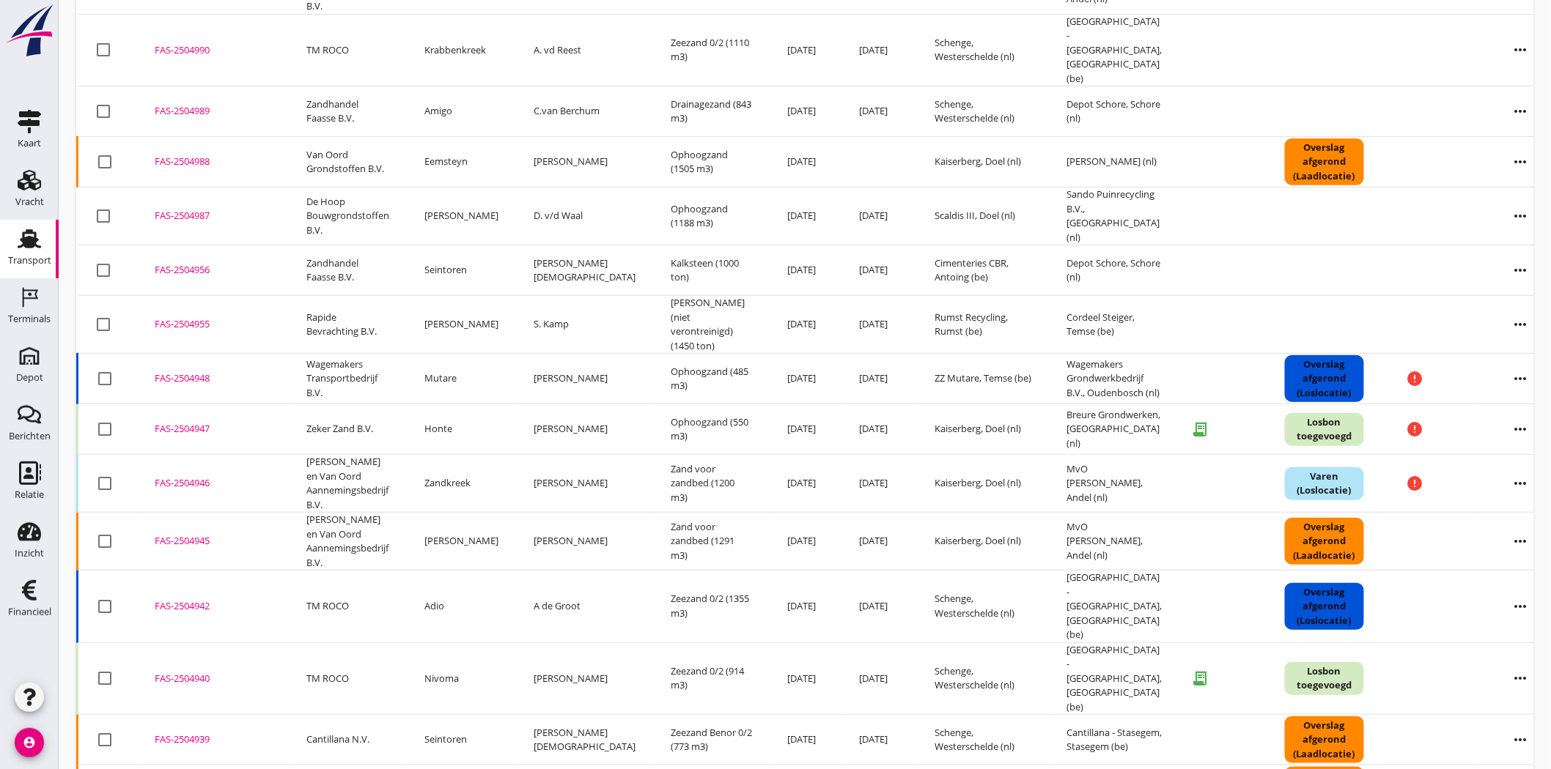 The width and height of the screenshot is (1551, 769). I want to click on div: Berichten, so click(29, 436).